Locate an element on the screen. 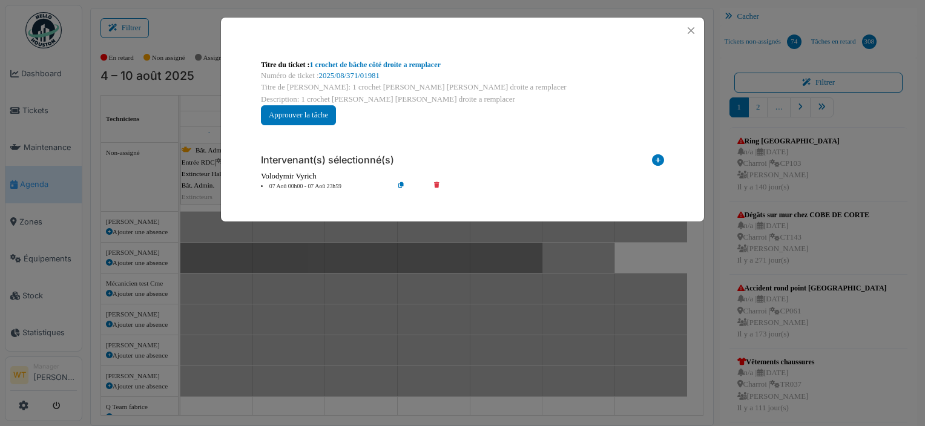 This screenshot has height=426, width=925. a: 1 crochet de bâche côté droite a remplacer is located at coordinates (375, 65).